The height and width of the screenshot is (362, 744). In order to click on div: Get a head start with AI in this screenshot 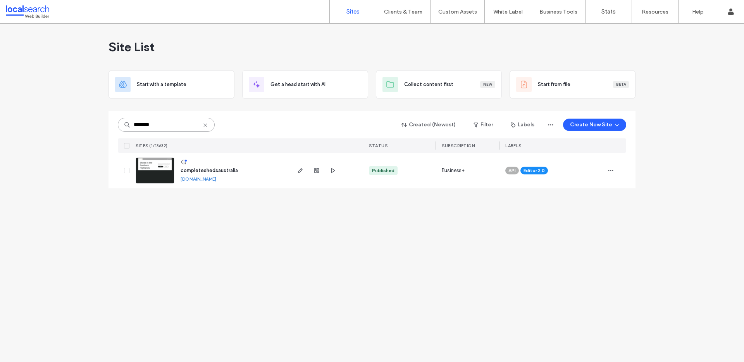, I will do `click(305, 85)`.